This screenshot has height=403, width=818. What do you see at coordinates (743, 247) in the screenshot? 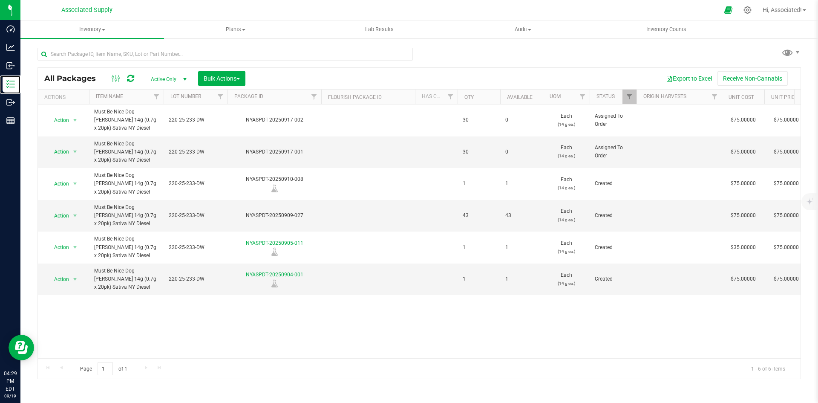
I see `td: $35.00000` at bounding box center [743, 247].